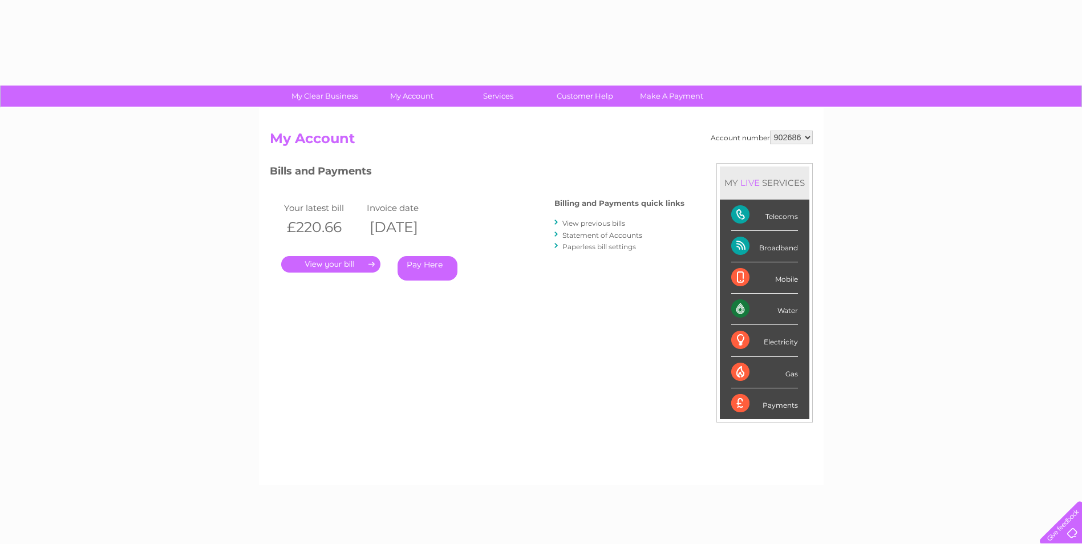  I want to click on div: LIVE, so click(750, 183).